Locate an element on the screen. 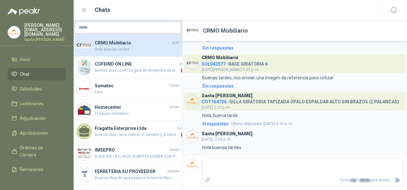 The height and width of the screenshot is (190, 407). h4: - SILLA GIRATORIA TAPIZADA OPALO ESPALDAR ALTO SIN BRAZOS (2 PALANCAS) is located at coordinates (300, 100).